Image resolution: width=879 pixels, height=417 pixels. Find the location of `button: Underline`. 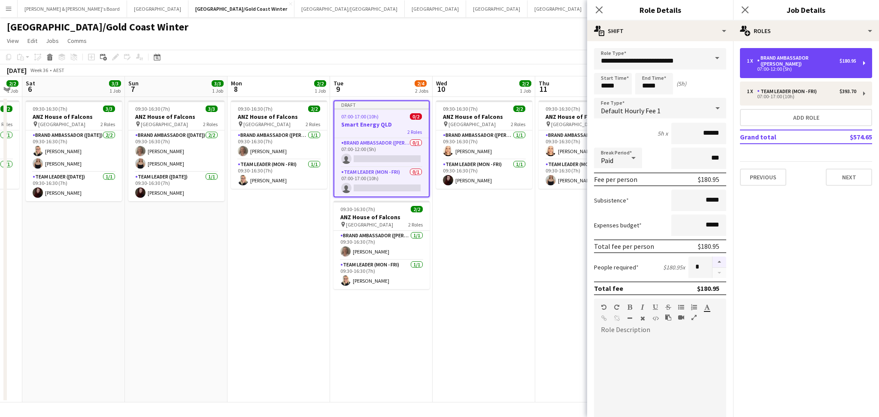

button: Underline is located at coordinates (655, 307).